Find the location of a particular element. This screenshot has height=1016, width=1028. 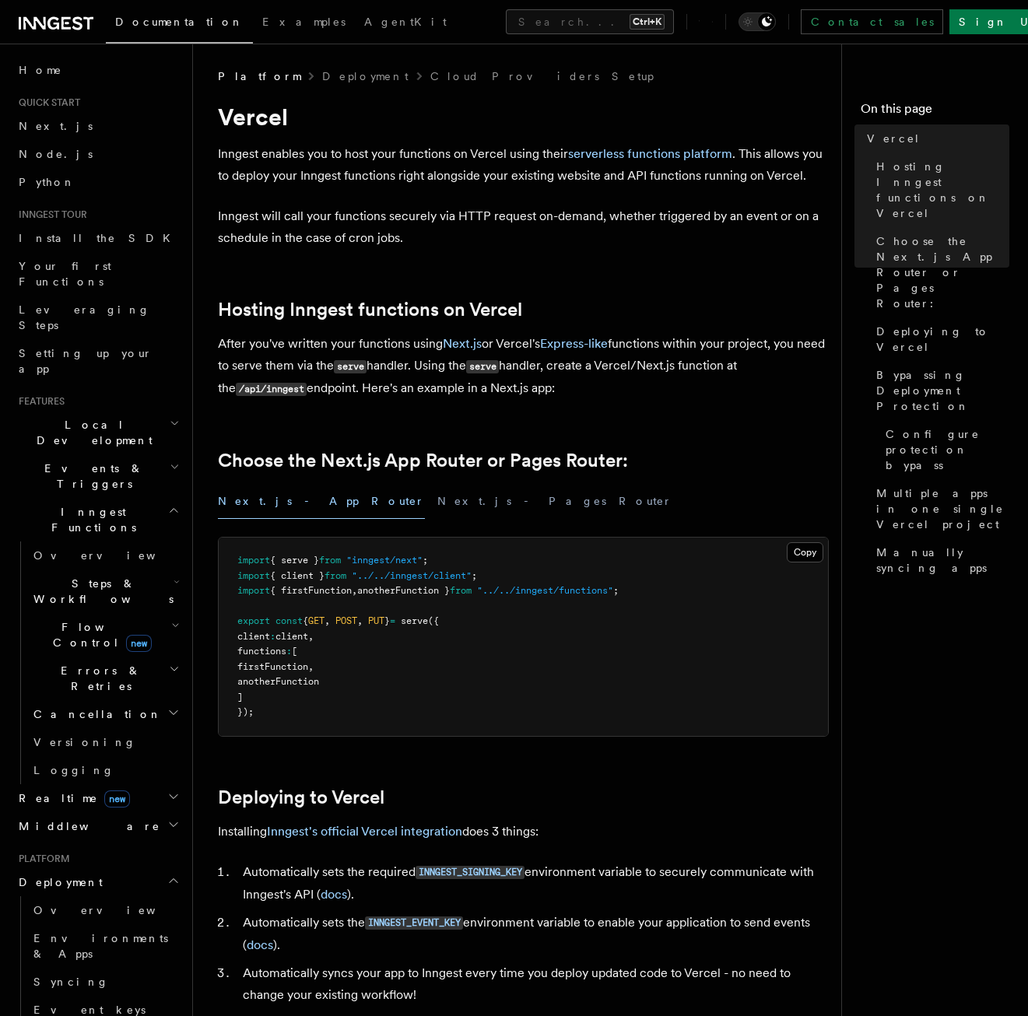

span: Leveraging Steps is located at coordinates (84, 317).